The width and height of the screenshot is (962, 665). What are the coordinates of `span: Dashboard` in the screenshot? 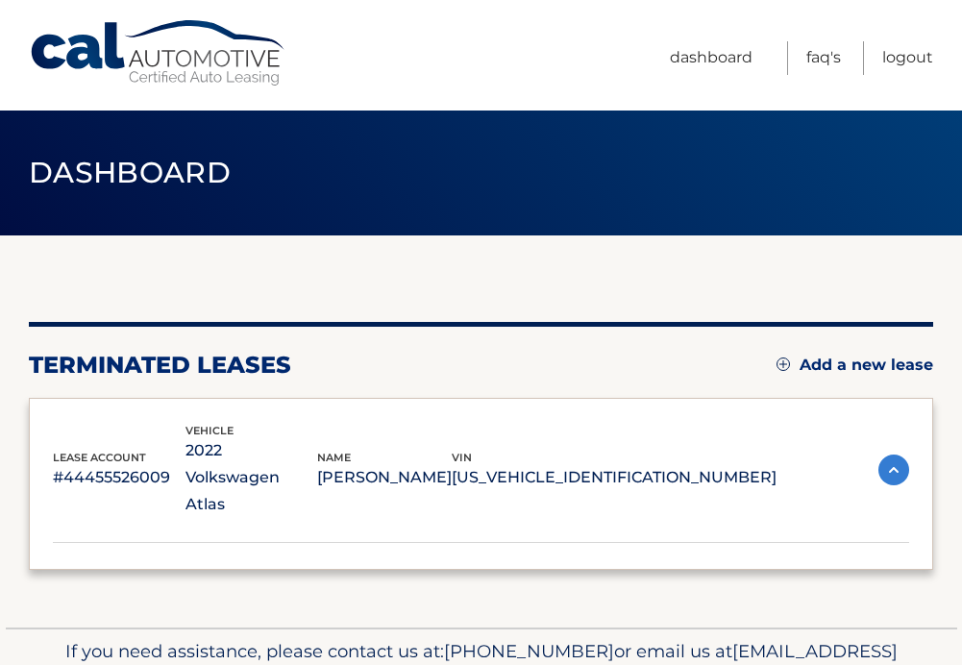 It's located at (130, 172).